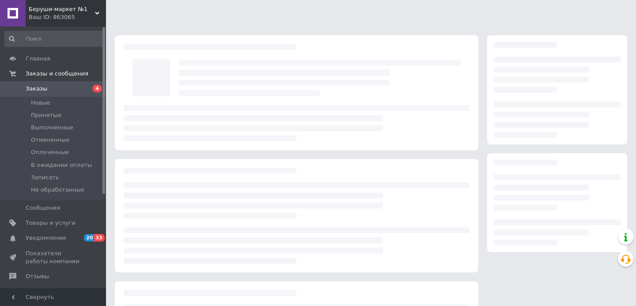 The image size is (636, 306). Describe the element at coordinates (50, 152) in the screenshot. I see `span: Оплаченные` at that location.